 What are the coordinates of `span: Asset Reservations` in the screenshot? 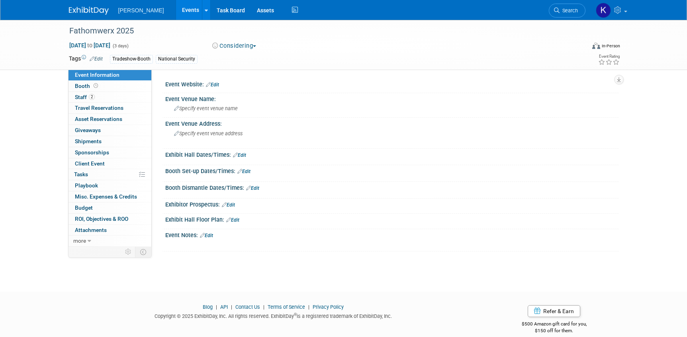 It's located at (98, 119).